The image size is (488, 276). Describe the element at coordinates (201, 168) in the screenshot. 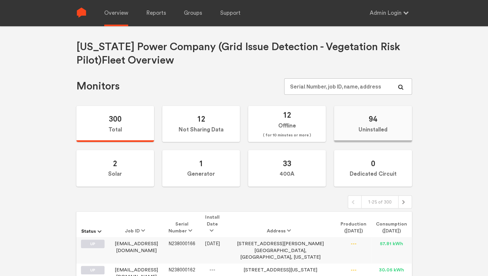

I see `label: Generator` at that location.